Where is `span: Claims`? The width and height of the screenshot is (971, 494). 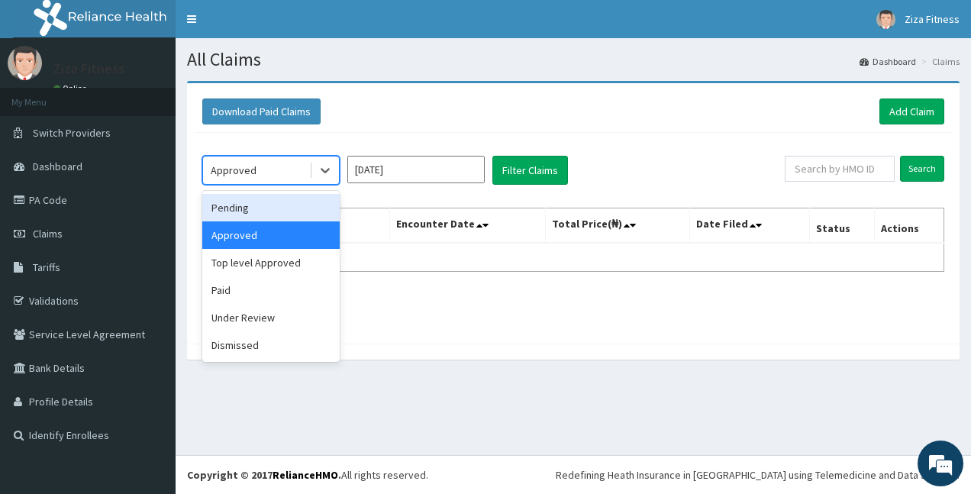 span: Claims is located at coordinates (47, 234).